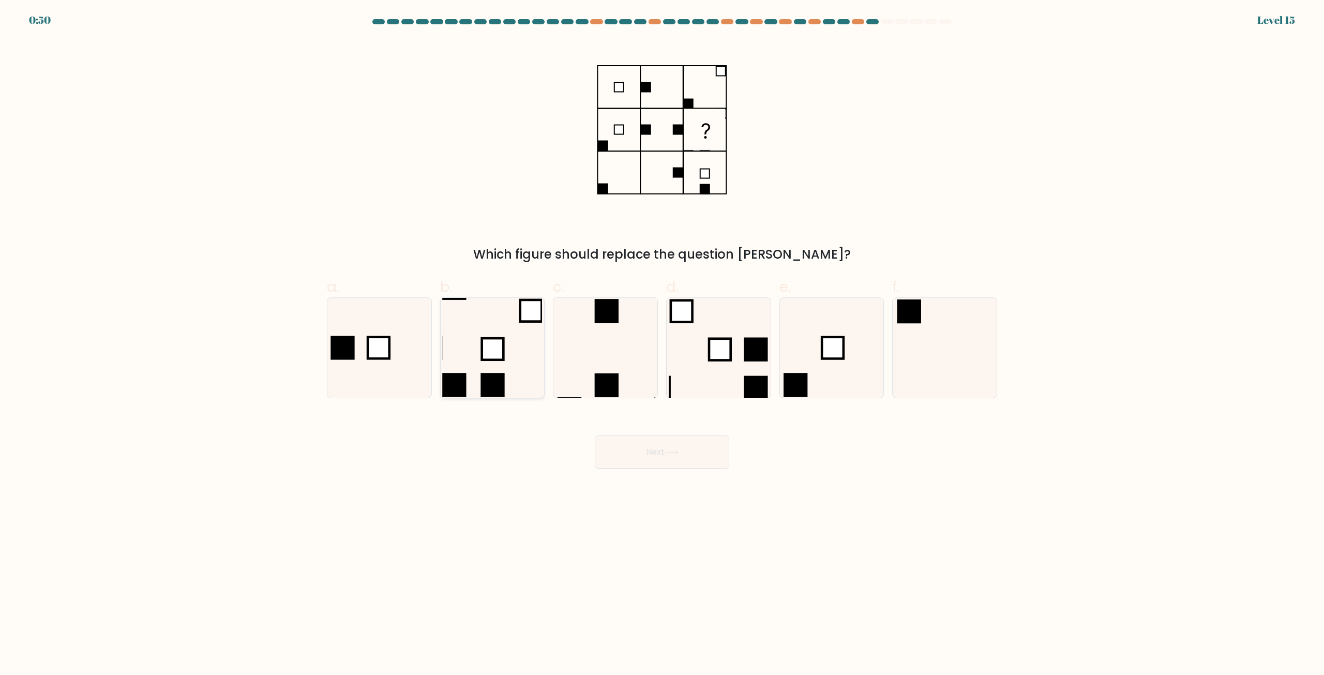 The image size is (1324, 675). I want to click on span: d., so click(672, 286).